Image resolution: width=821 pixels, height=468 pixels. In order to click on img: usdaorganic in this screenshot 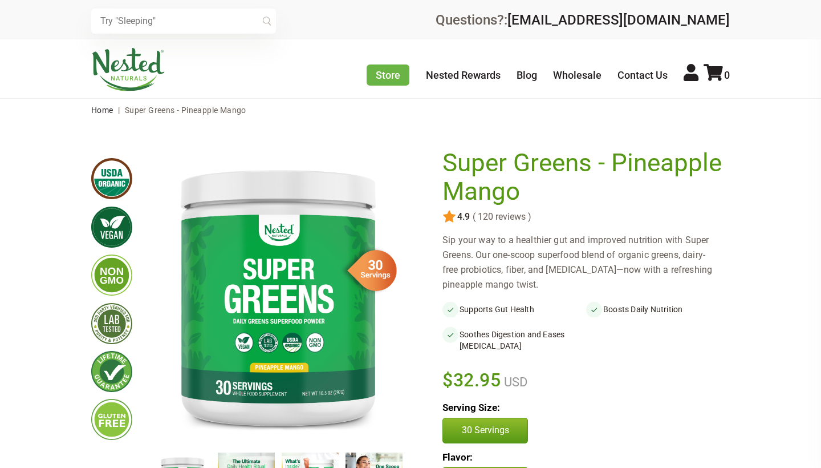, I will do `click(112, 179)`.